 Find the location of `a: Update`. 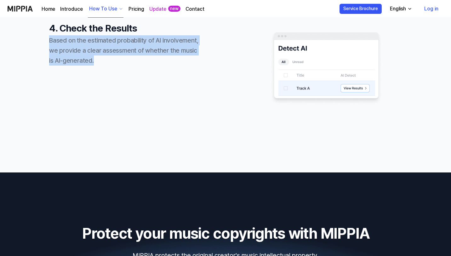

a: Update is located at coordinates (158, 9).